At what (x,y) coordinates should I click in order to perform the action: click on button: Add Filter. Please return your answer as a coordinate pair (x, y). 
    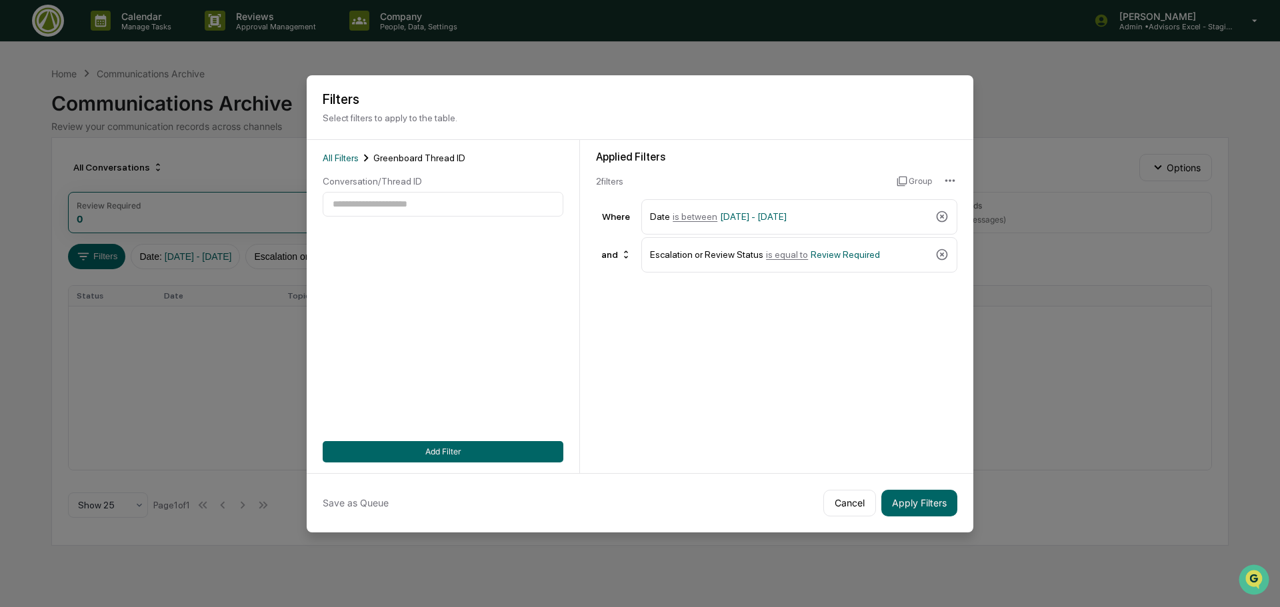
    Looking at the image, I should click on (443, 452).